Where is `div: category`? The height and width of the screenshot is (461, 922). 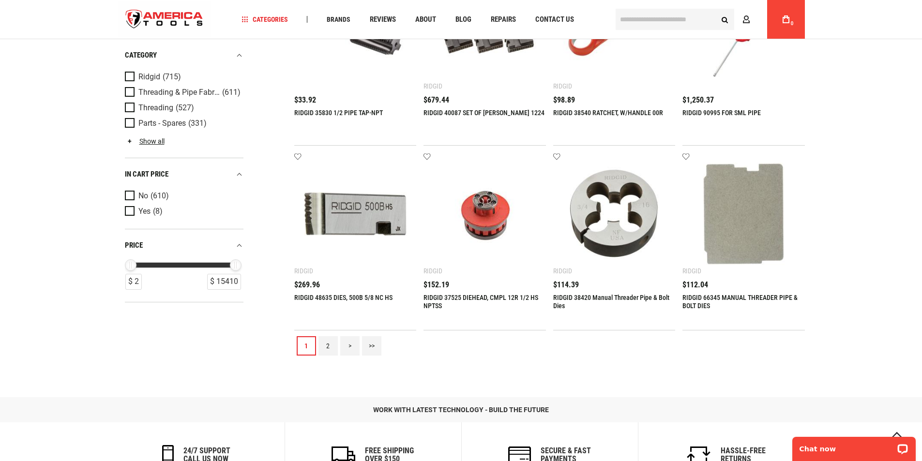 div: category is located at coordinates (184, 55).